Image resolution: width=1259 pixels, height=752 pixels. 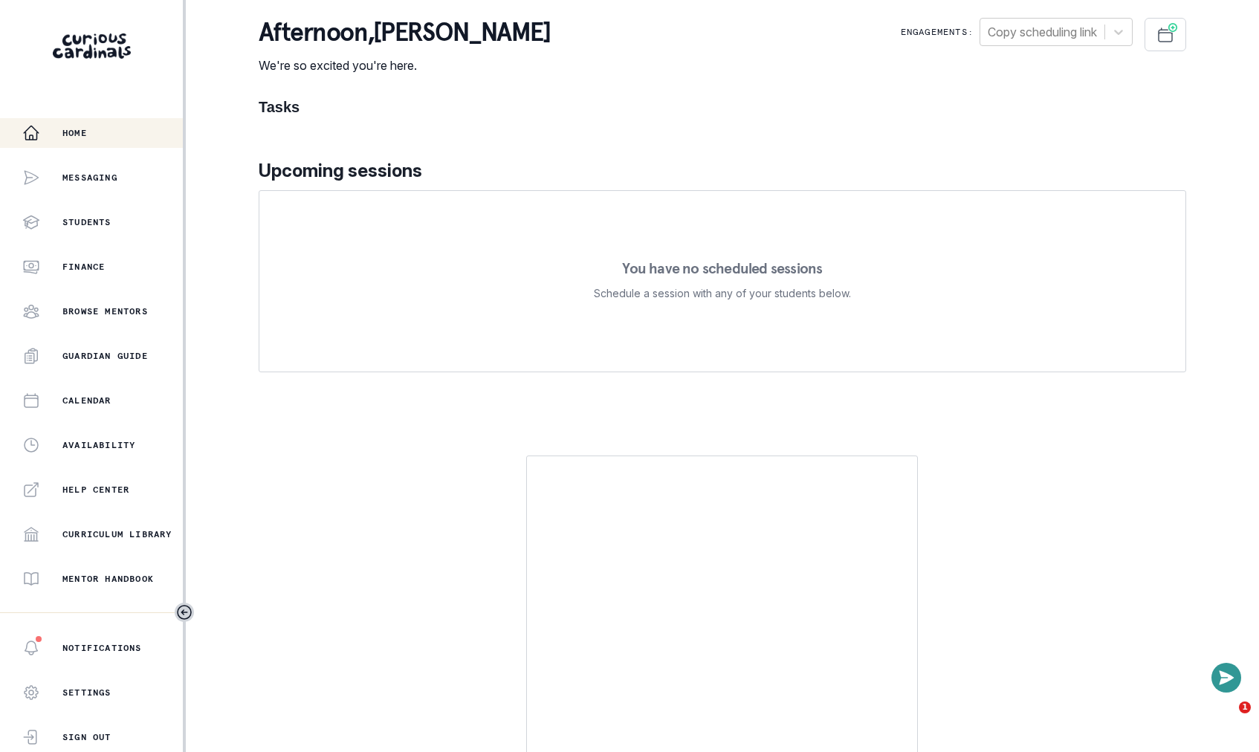 I want to click on p: Upcoming sessions, so click(x=723, y=171).